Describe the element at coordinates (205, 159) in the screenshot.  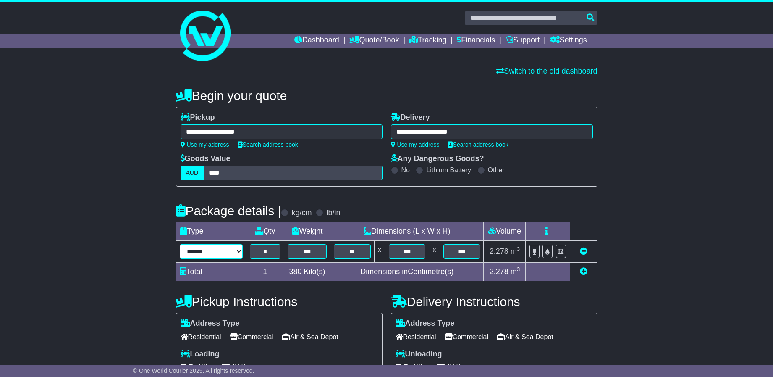
I see `label: Goods Value` at that location.